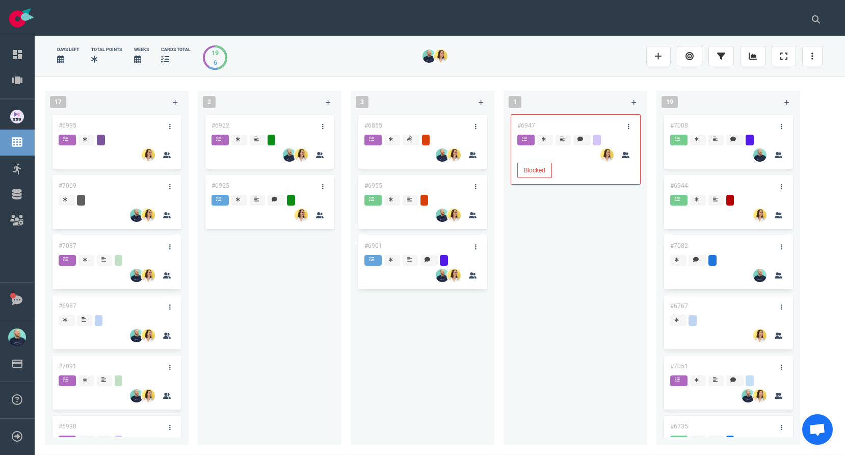 This screenshot has height=455, width=845. I want to click on a: #6955, so click(373, 186).